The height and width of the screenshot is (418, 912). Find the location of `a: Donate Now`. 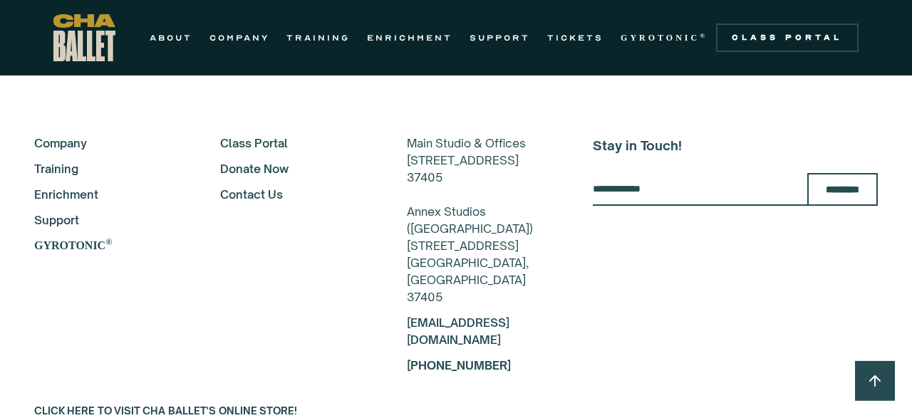

a: Donate Now is located at coordinates (294, 169).